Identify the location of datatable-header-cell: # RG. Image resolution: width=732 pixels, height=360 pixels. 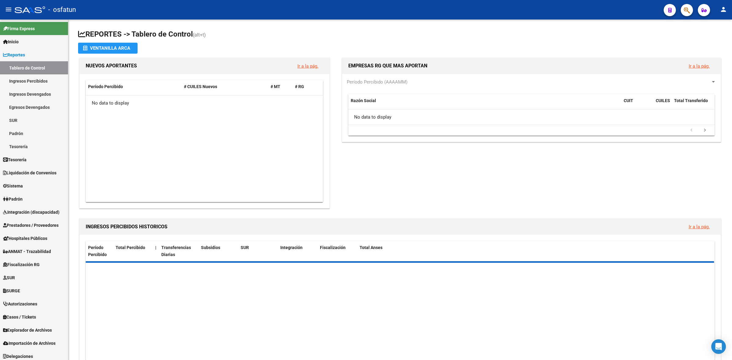
(305, 87).